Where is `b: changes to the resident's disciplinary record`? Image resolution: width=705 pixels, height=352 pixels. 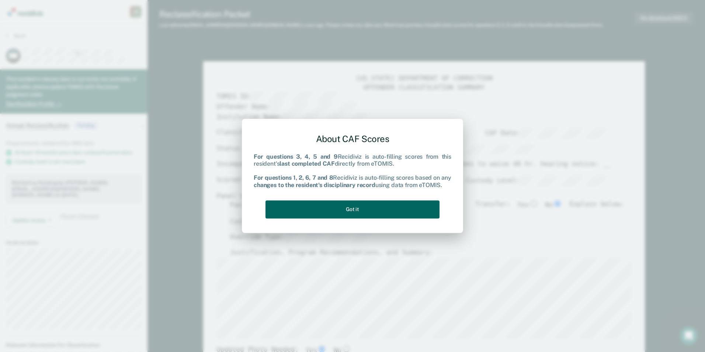 b: changes to the resident's disciplinary record is located at coordinates (314, 185).